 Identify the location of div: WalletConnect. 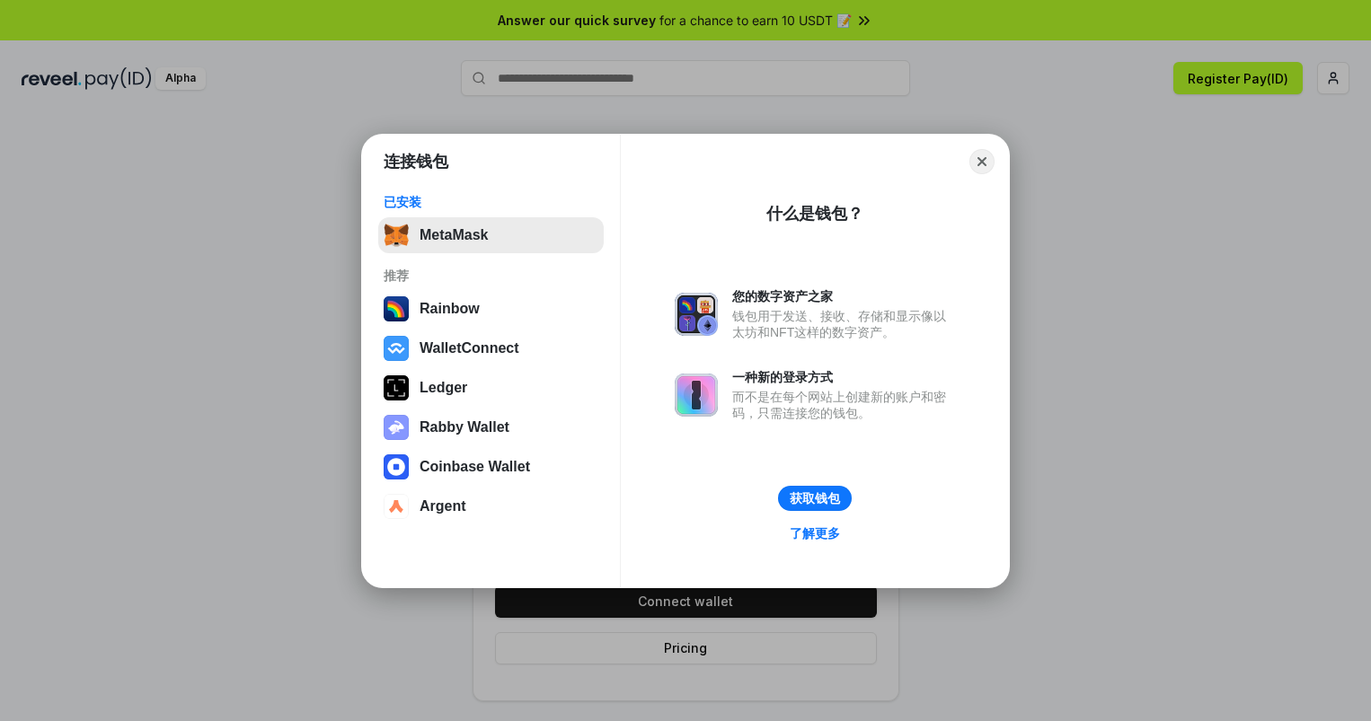
(469, 349).